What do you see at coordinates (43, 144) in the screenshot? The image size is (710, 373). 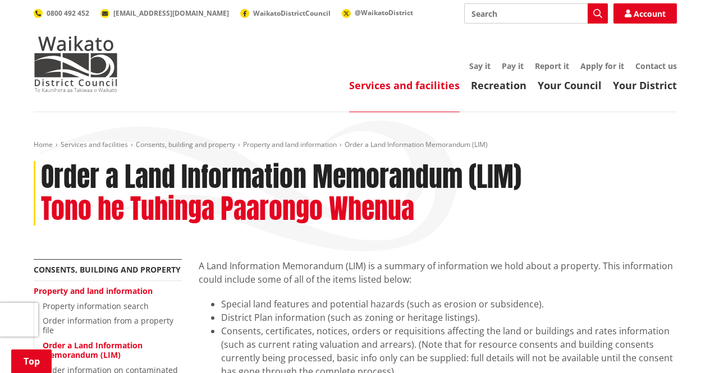 I see `a: Home` at bounding box center [43, 144].